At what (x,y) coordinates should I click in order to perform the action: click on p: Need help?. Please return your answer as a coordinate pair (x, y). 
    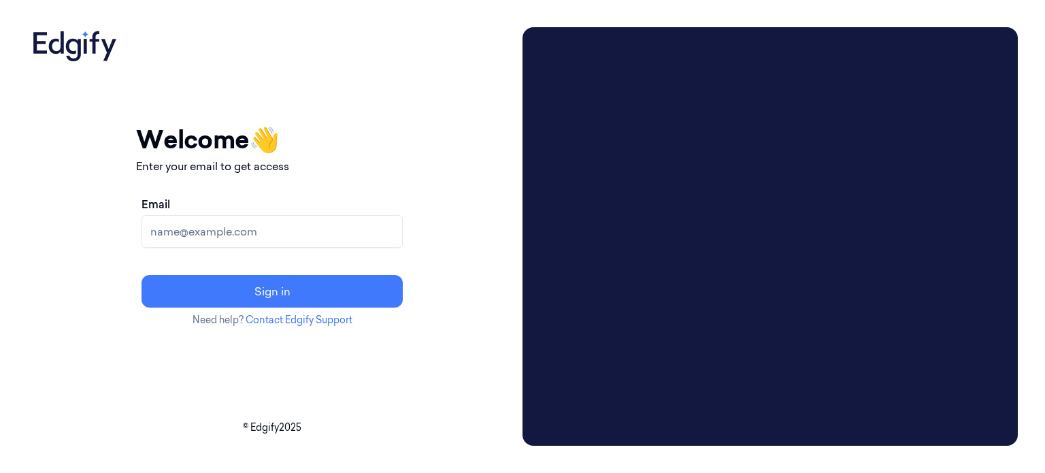
    Looking at the image, I should click on (272, 320).